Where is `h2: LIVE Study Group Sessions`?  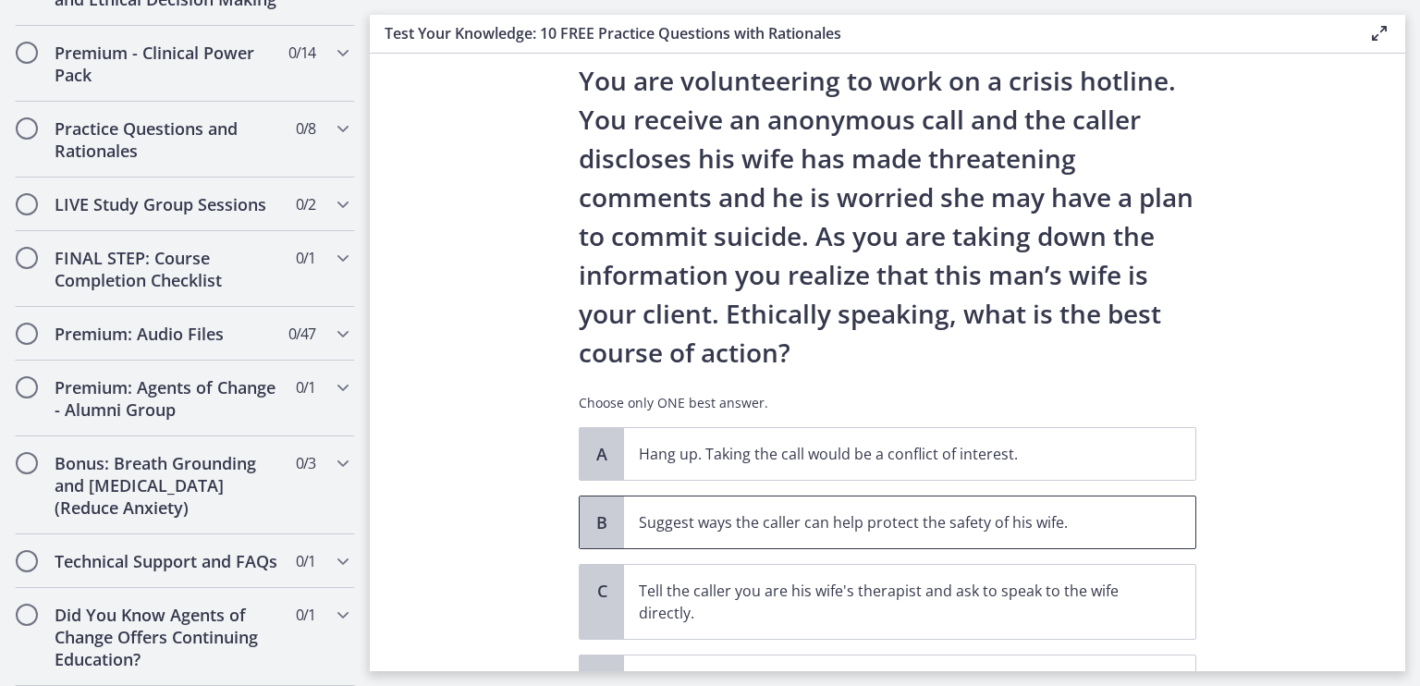 h2: LIVE Study Group Sessions is located at coordinates (167, 204).